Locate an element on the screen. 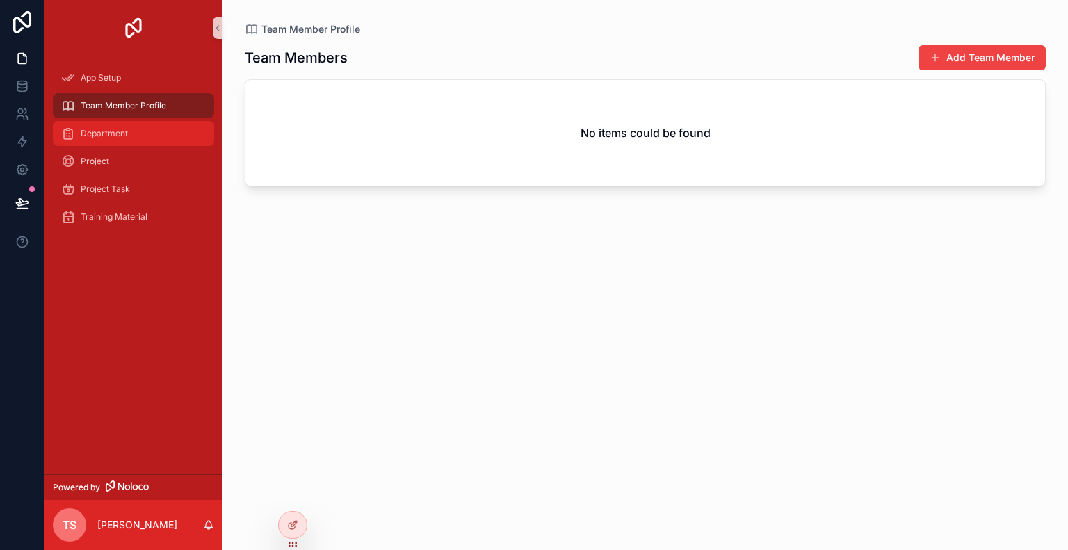  span: Project Task is located at coordinates (105, 189).